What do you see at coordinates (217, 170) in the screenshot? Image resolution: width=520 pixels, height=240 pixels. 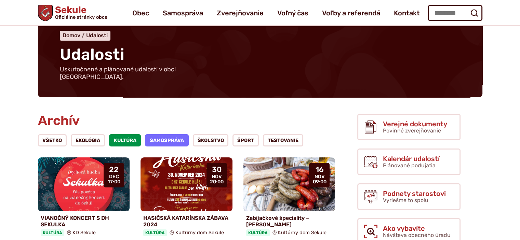 I see `span: 30` at bounding box center [217, 170].